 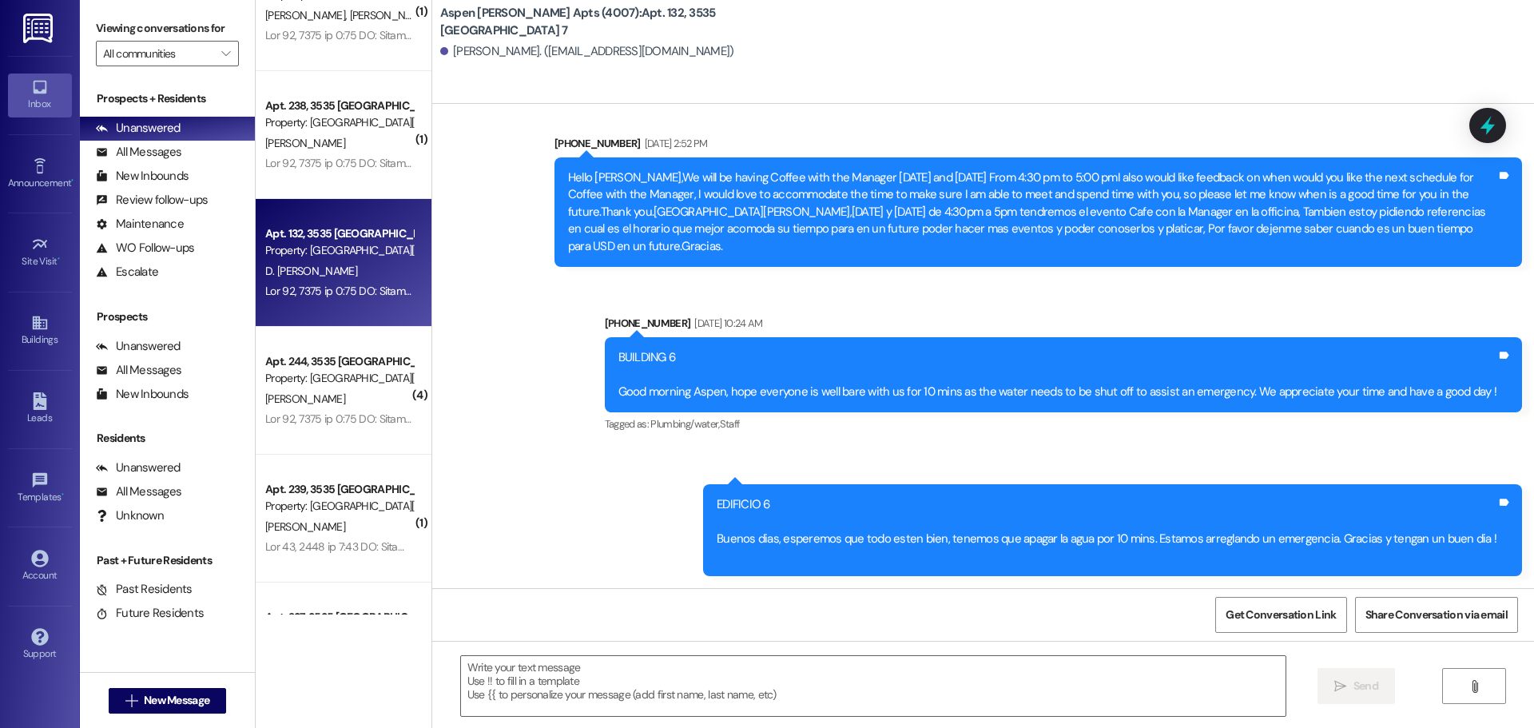 I want to click on div: BUILDING 6 Good morning Aspen, hope everyone is well bare with us for 10 mins as the water needs ..., so click(x=1058, y=375).